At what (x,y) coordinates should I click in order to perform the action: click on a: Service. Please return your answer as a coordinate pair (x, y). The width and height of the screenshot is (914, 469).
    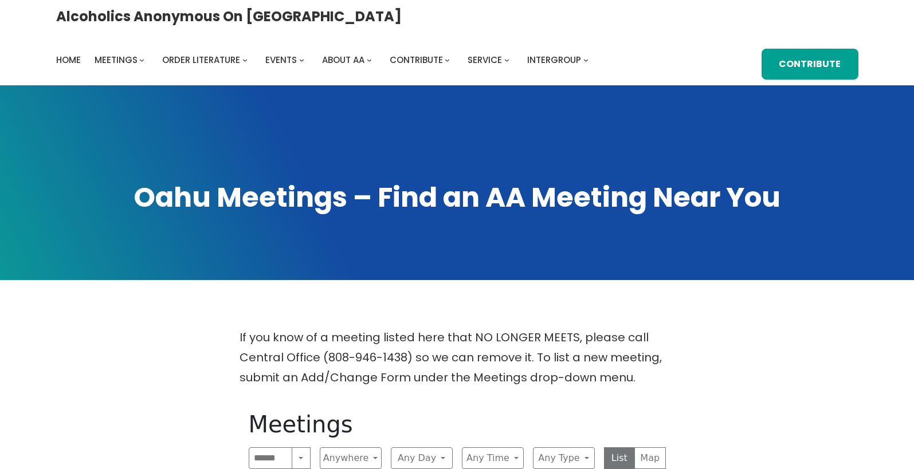
    Looking at the image, I should click on (485, 60).